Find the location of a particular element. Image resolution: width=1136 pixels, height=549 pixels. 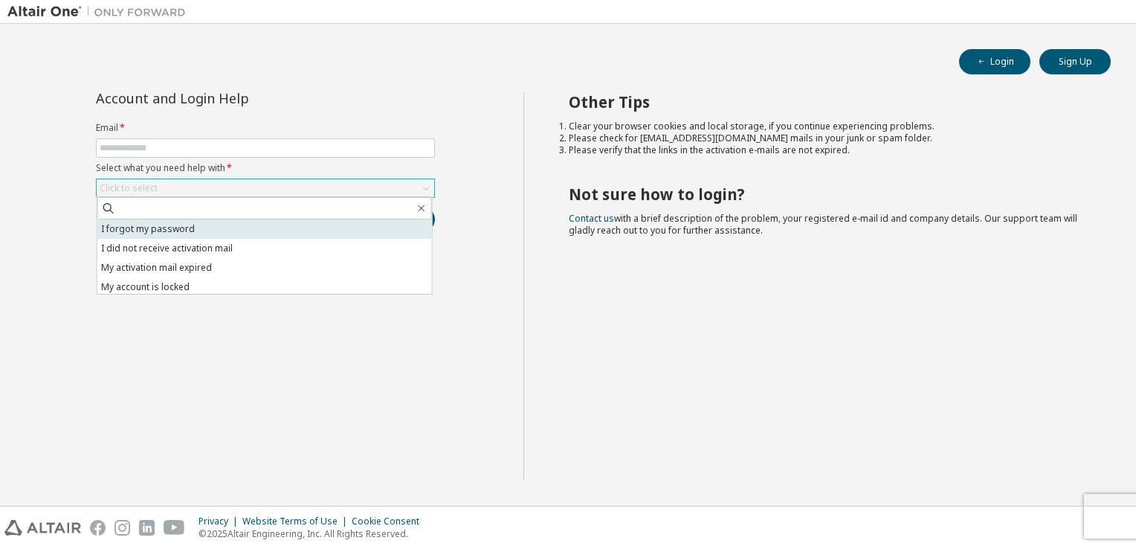

div: Account and Login Help is located at coordinates (231, 98).